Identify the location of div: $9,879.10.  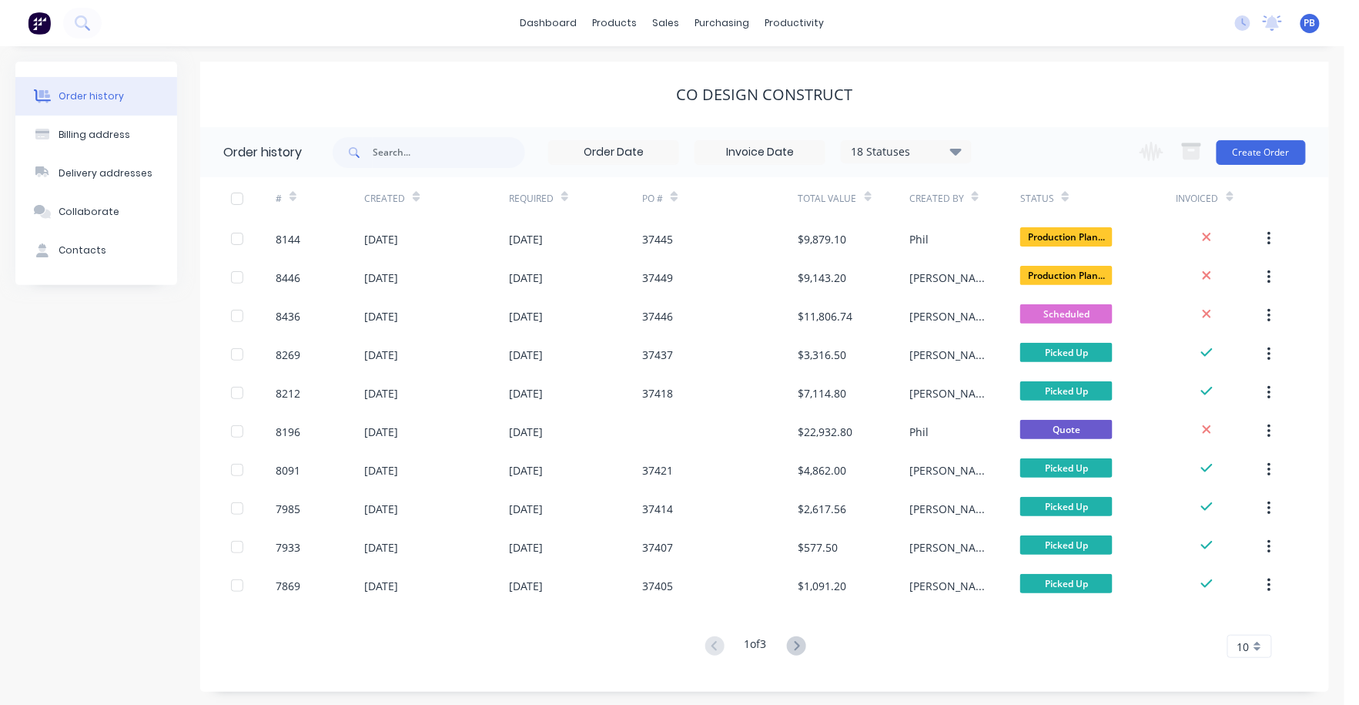
(823, 239).